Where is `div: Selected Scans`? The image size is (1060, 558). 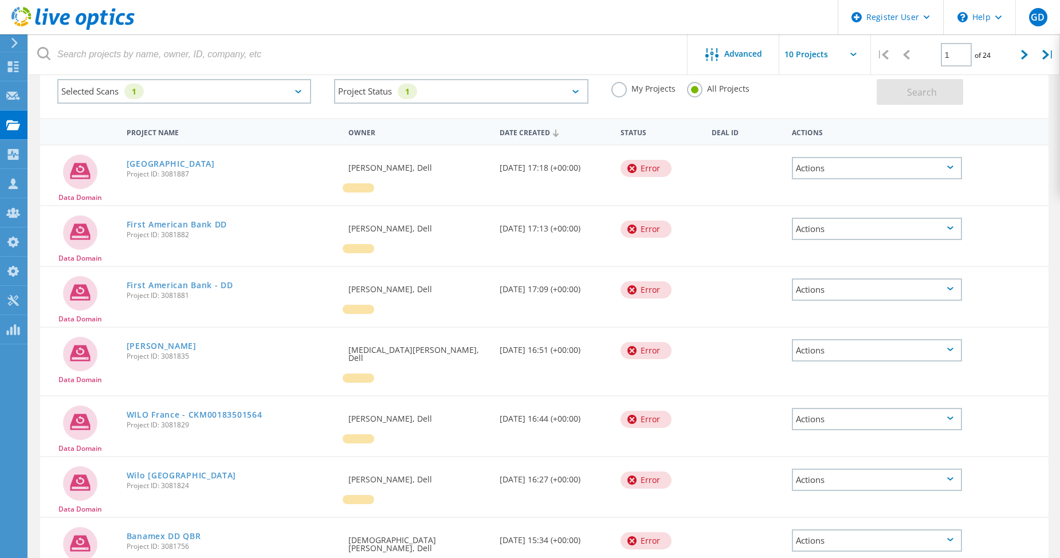
div: Selected Scans is located at coordinates (184, 91).